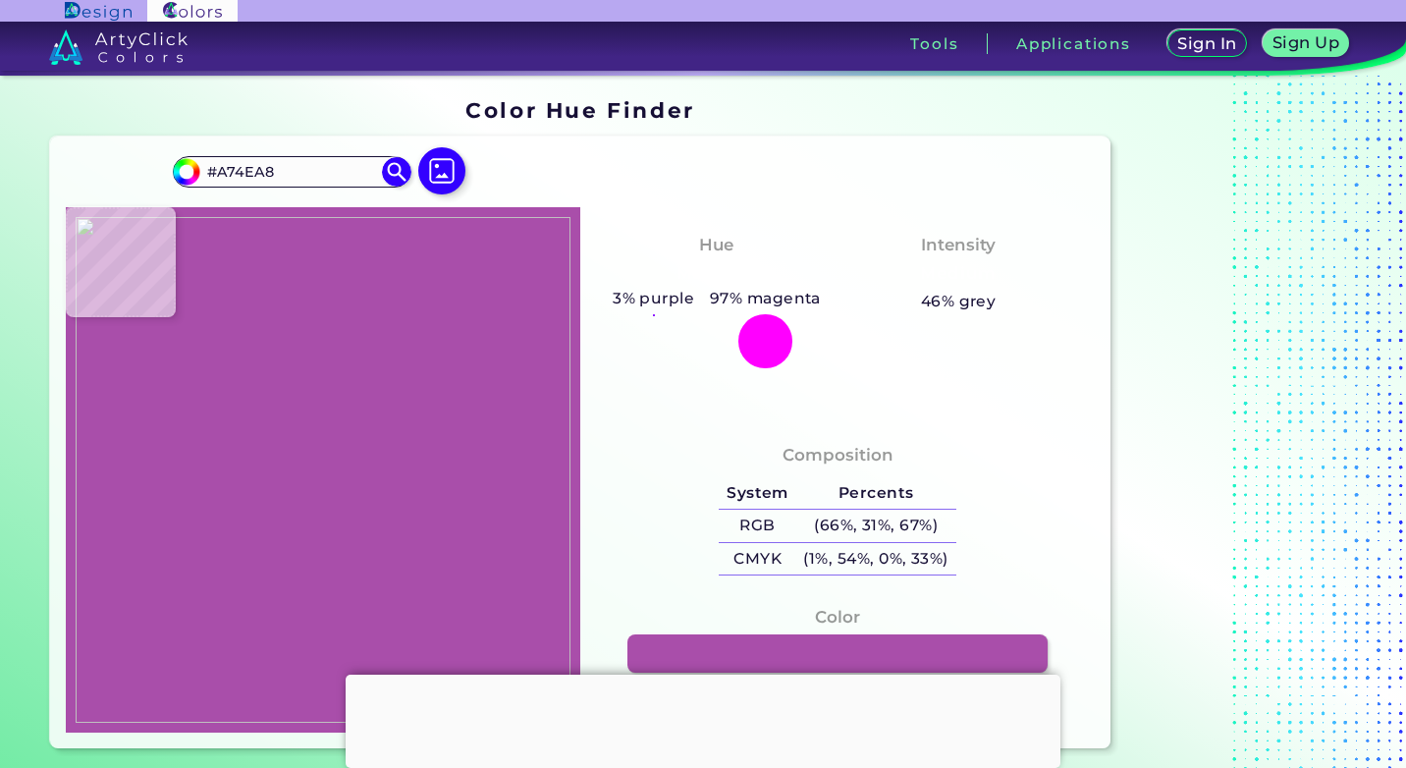 The image size is (1406, 768). Describe the element at coordinates (876, 525) in the screenshot. I see `h5: (66%, 31%, 67%)` at that location.